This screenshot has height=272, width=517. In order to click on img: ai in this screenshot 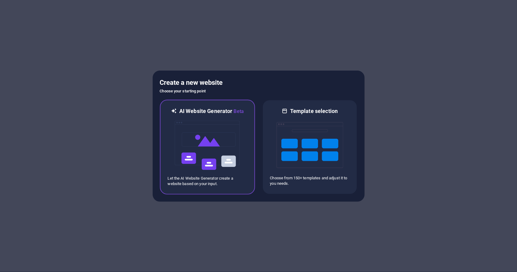, I will do `click(208, 146)`.